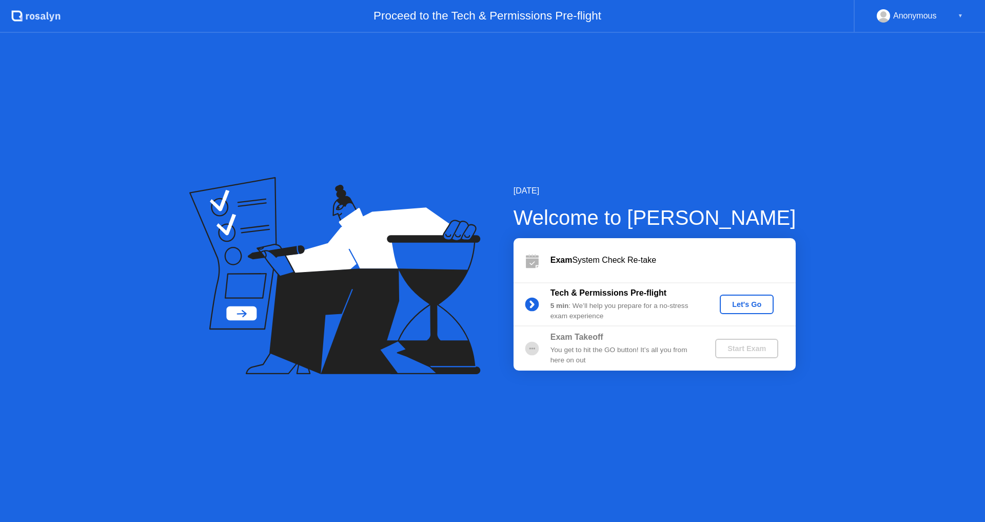  I want to click on b: 5 min, so click(560, 305).